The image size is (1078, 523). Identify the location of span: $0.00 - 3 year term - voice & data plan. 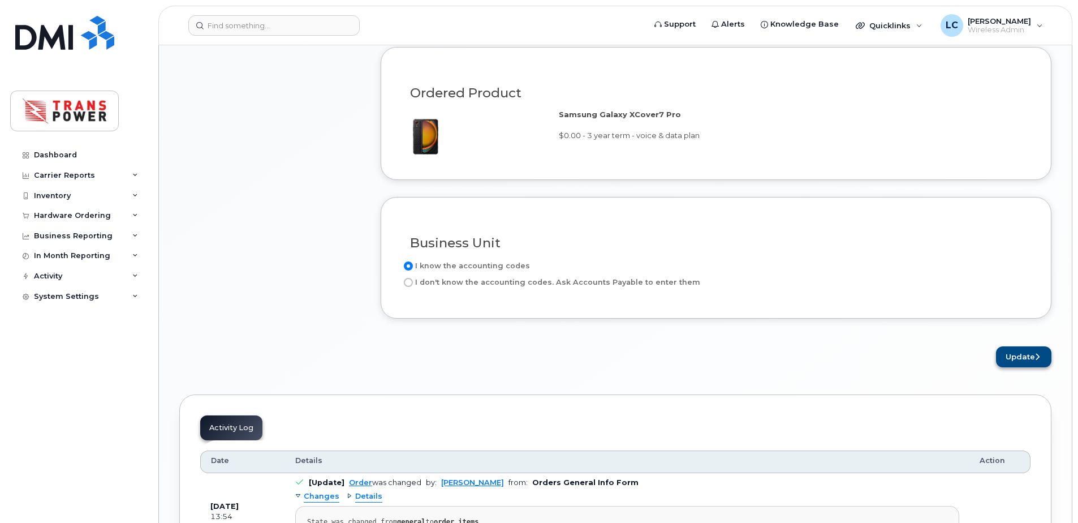
(629, 135).